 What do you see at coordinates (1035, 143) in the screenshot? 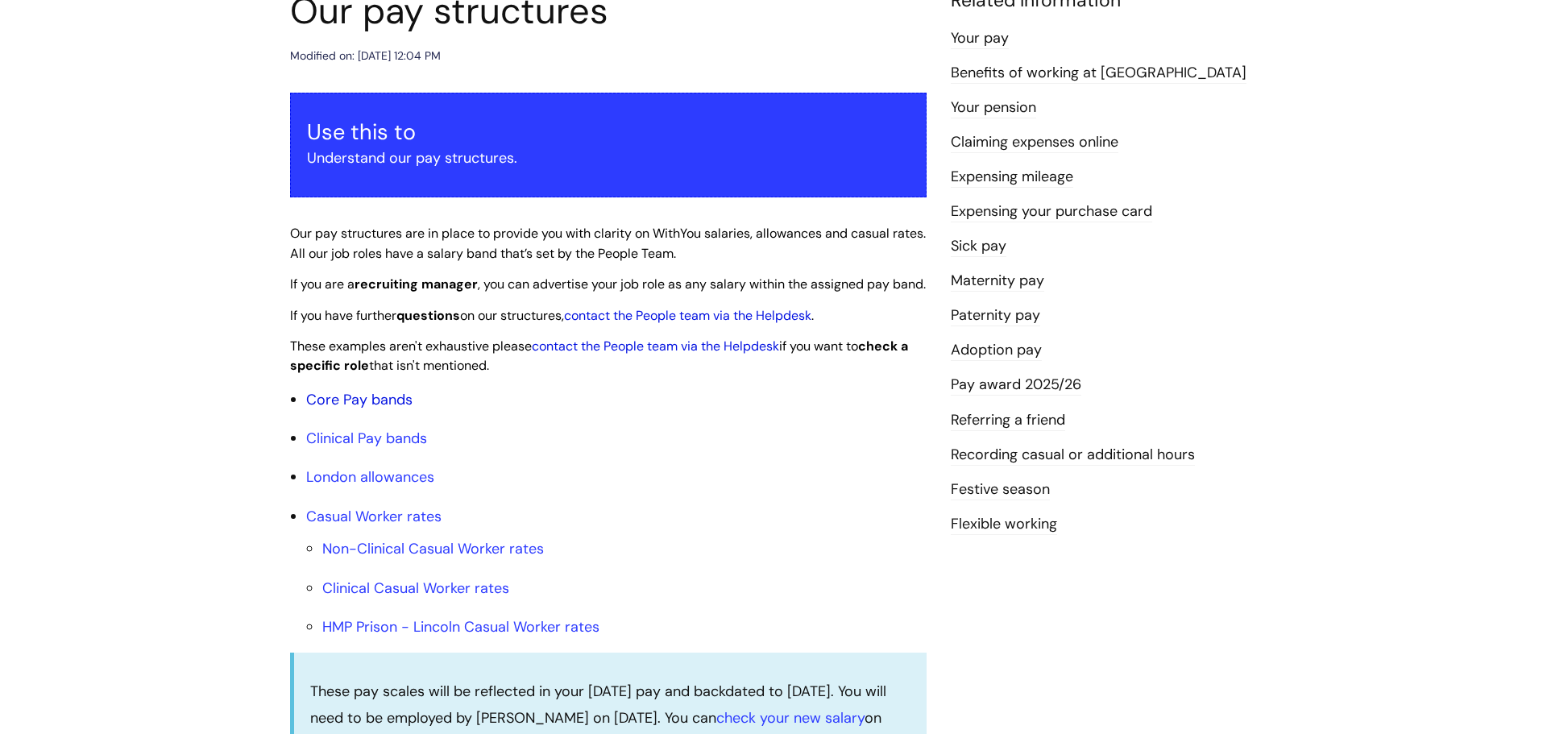
I see `a: Claiming expenses online` at bounding box center [1035, 143].